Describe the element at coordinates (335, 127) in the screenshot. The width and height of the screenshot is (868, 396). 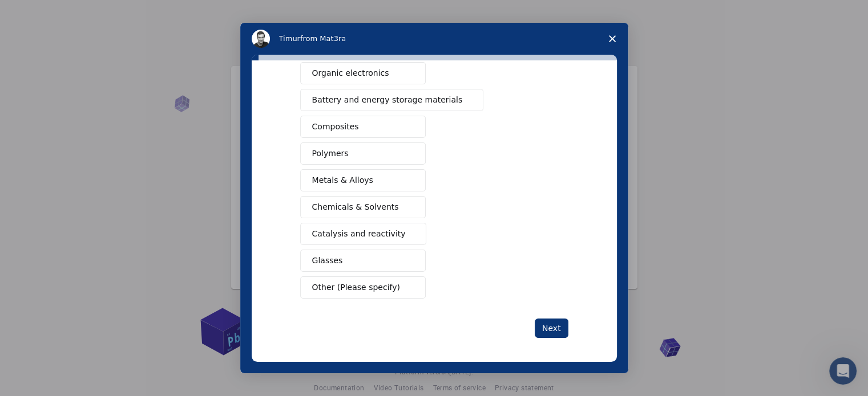
I see `span: Composites` at that location.